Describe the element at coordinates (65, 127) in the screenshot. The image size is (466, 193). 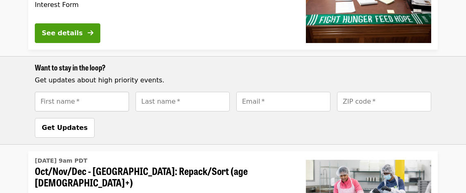
I see `span: Get Updates` at that location.